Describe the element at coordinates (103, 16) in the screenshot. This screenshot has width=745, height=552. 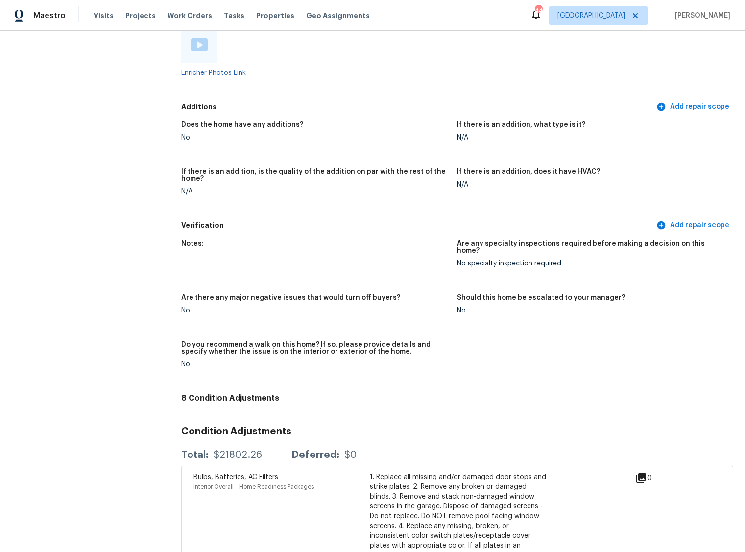
I see `span: Visits` at that location.